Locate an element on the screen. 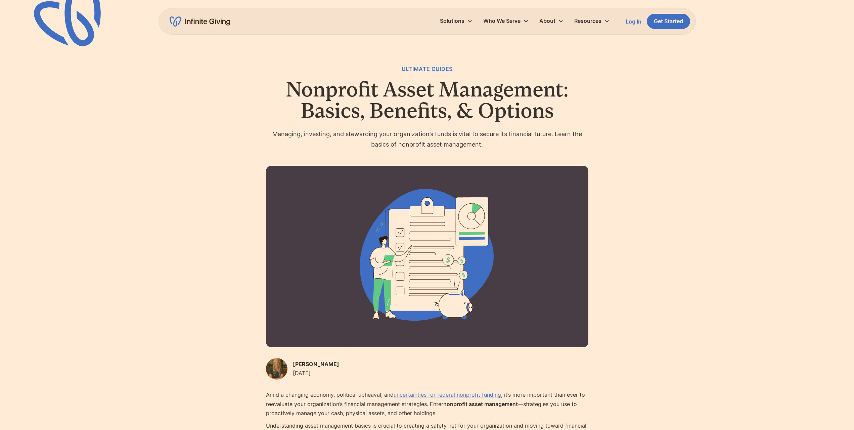 This screenshot has height=430, width=854. div: Log In is located at coordinates (634, 22).